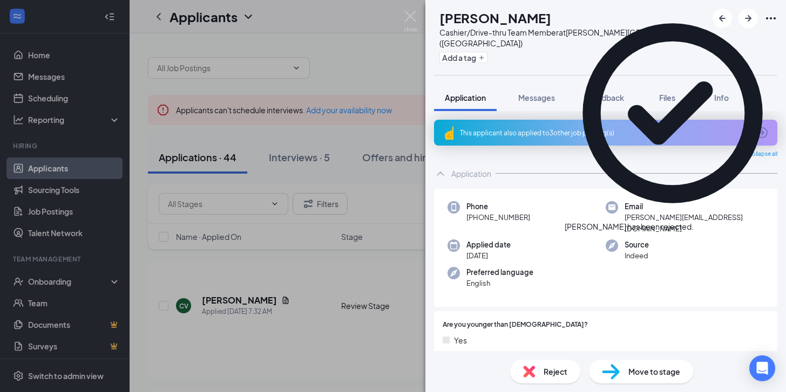 This screenshot has height=392, width=786. Describe the element at coordinates (636, 245) in the screenshot. I see `span: Source` at that location.